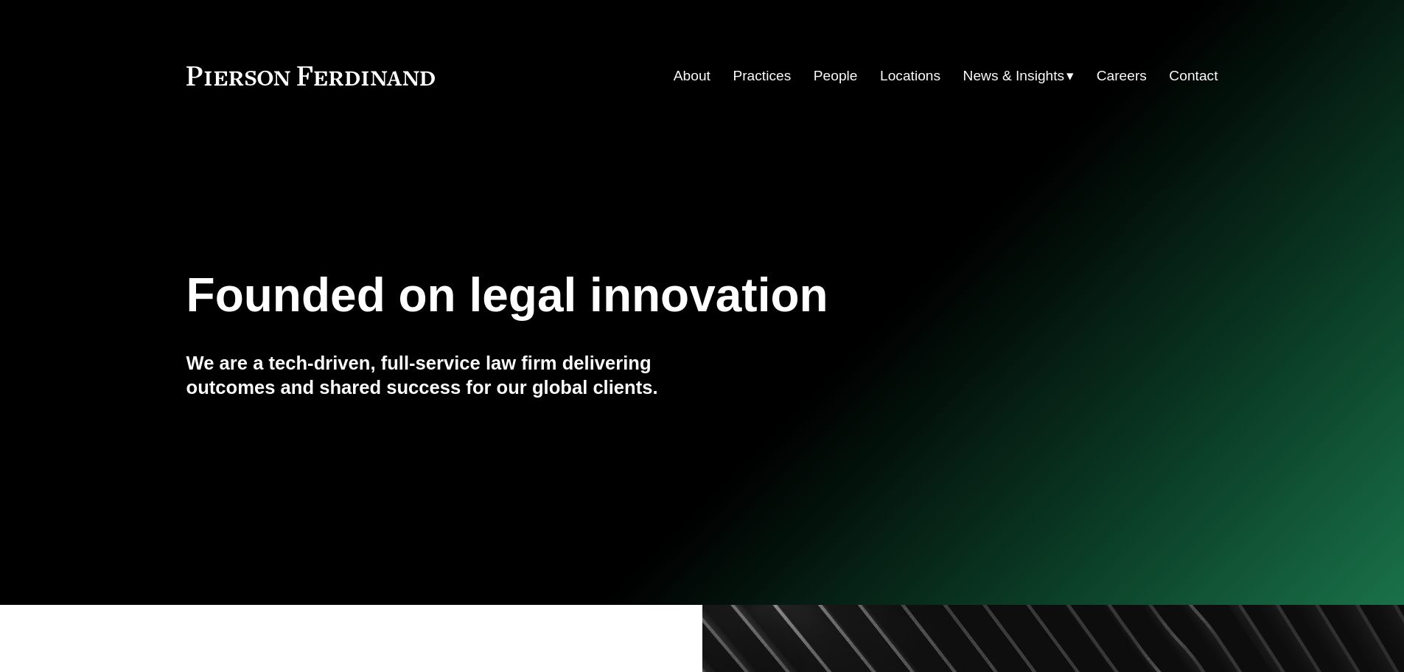 The width and height of the screenshot is (1404, 672). Describe the element at coordinates (1194, 76) in the screenshot. I see `a: Contact` at that location.